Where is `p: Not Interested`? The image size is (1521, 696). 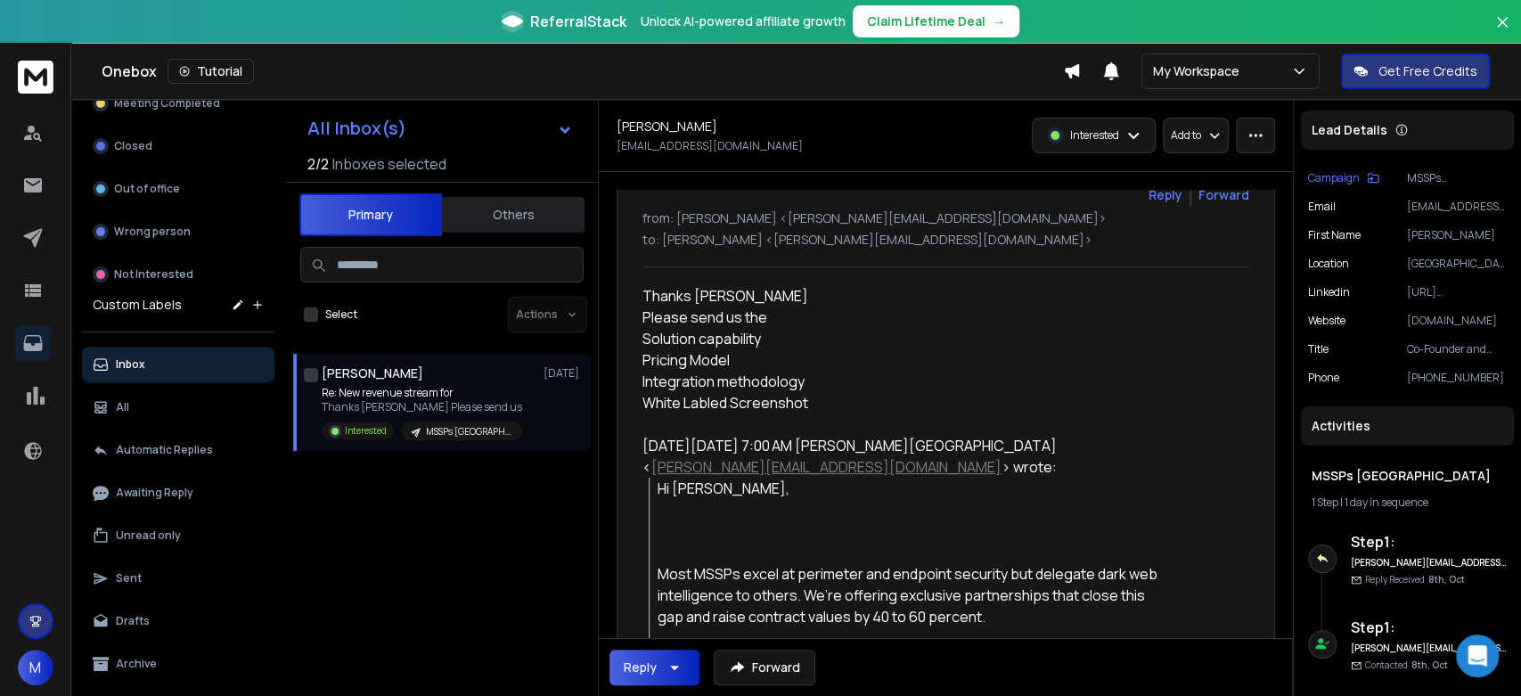 p: Not Interested is located at coordinates (153, 274).